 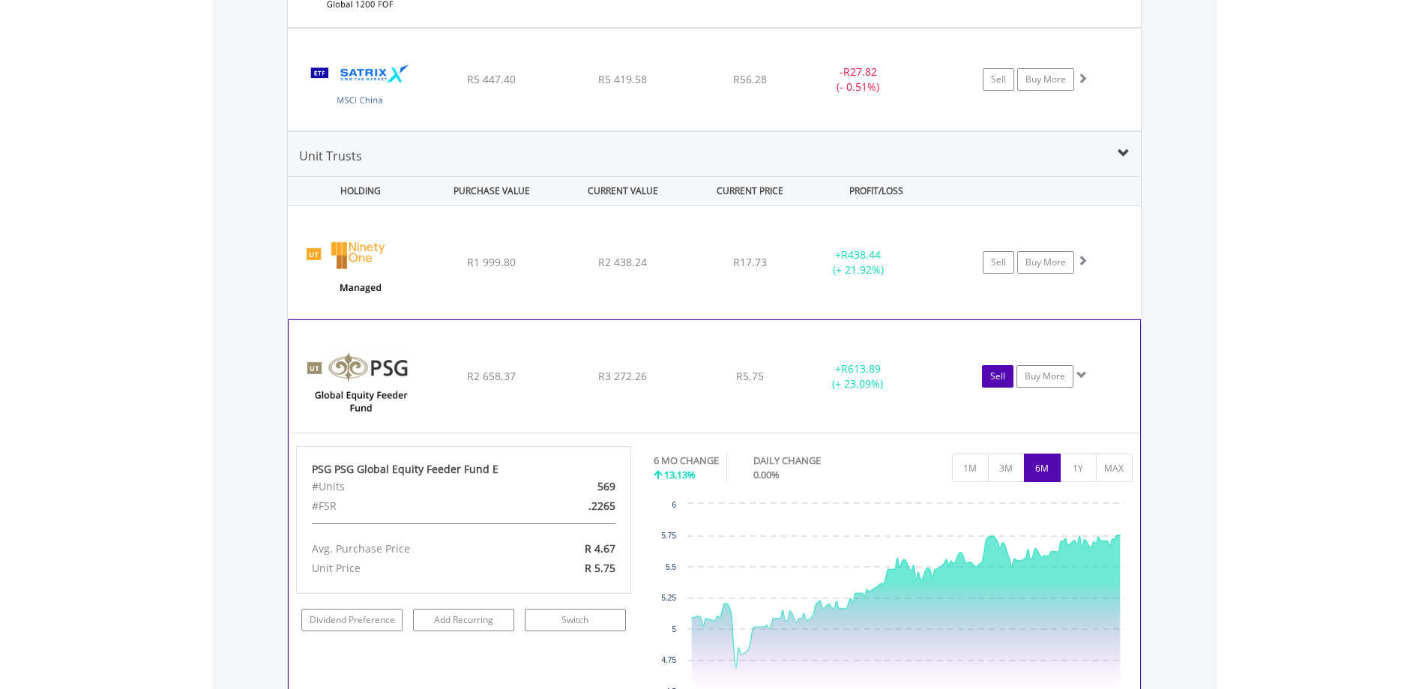 I want to click on span: R 4.67, so click(x=600, y=548).